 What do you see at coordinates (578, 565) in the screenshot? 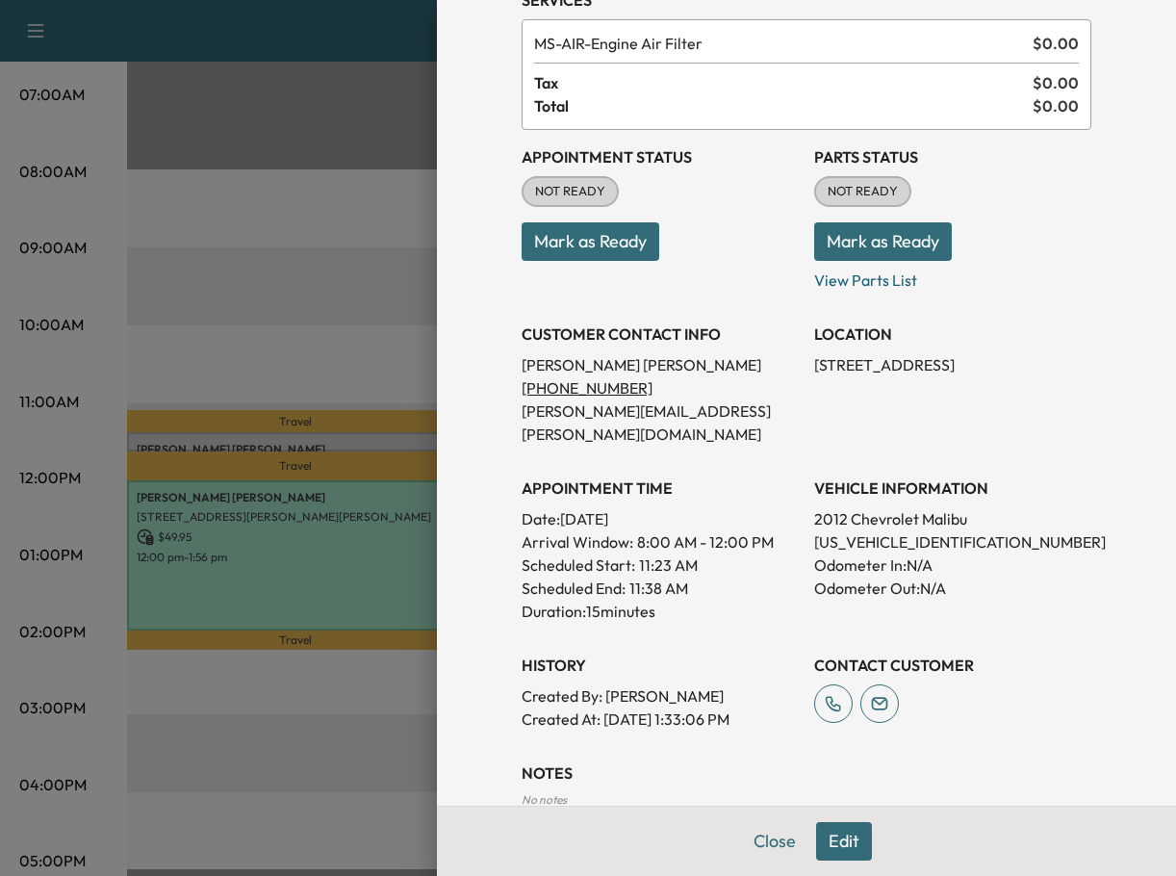
I see `p: Scheduled Start:` at bounding box center [578, 565].